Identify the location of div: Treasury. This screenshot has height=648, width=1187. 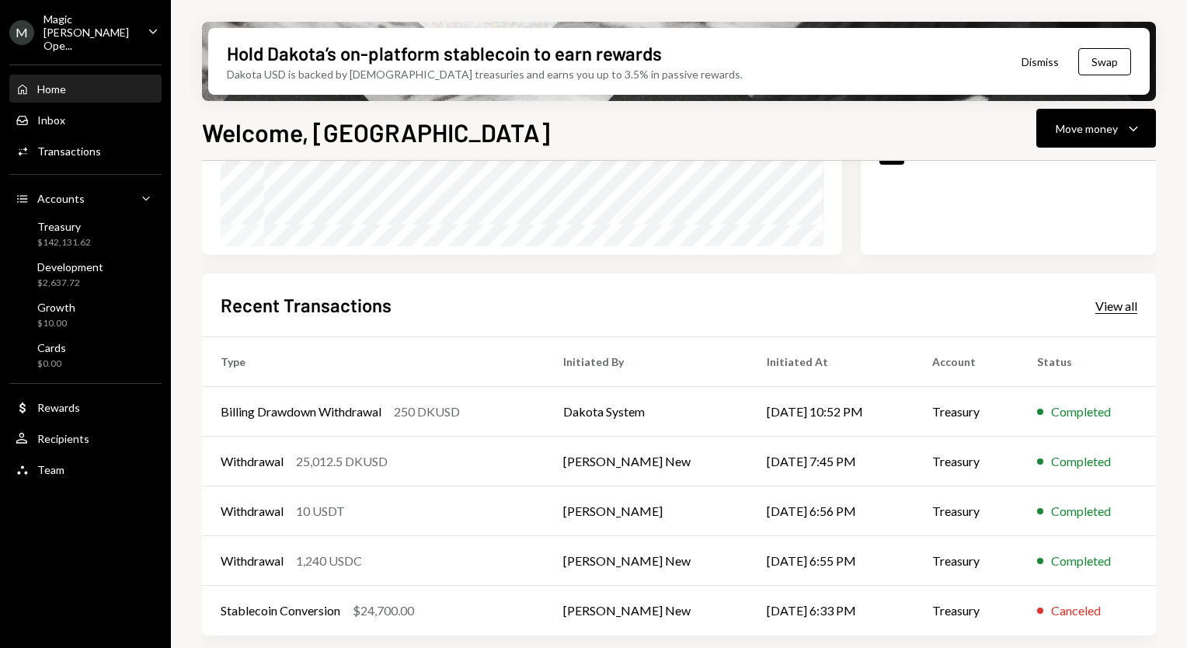
(64, 226).